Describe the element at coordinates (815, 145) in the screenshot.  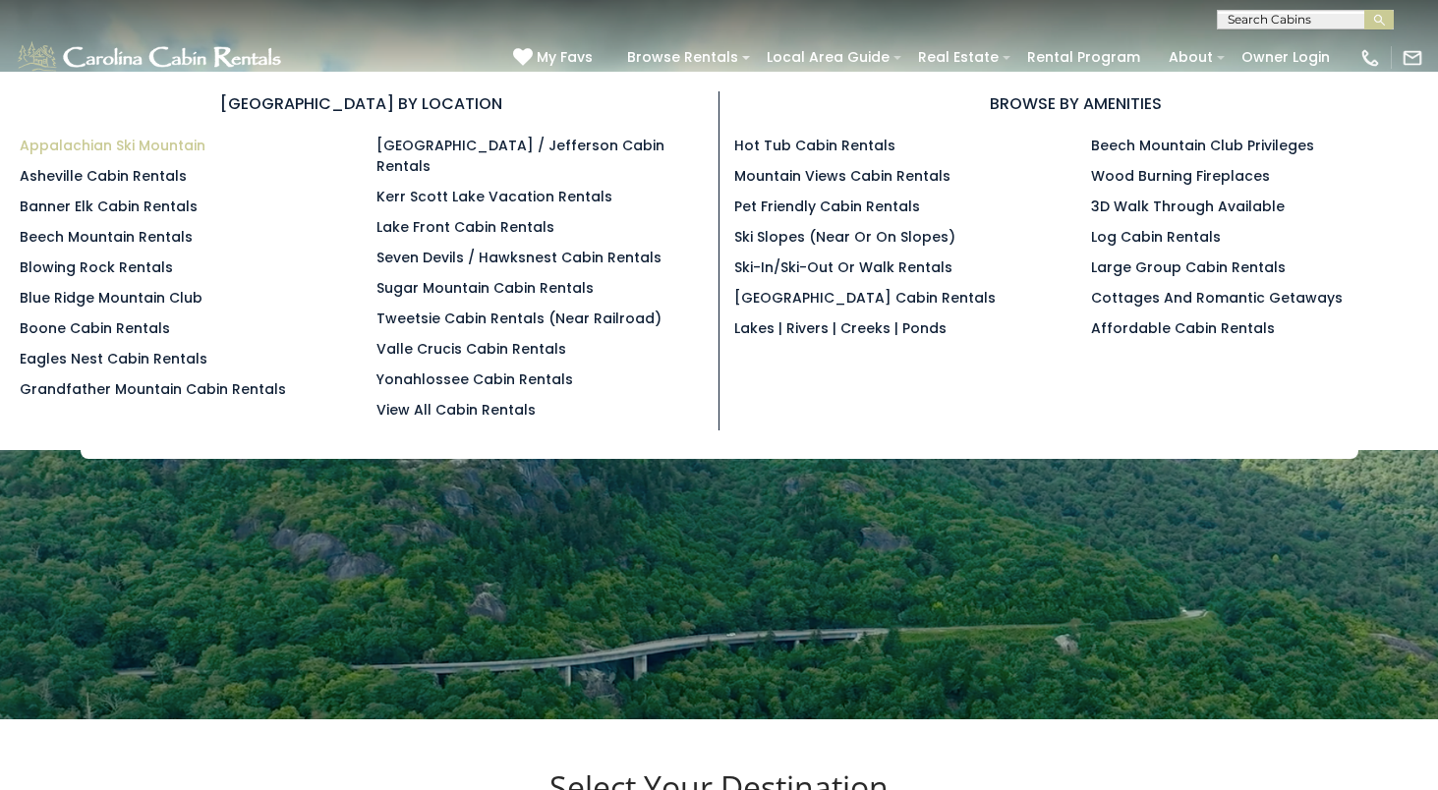
I see `a: Hot Tub Cabin Rentals` at that location.